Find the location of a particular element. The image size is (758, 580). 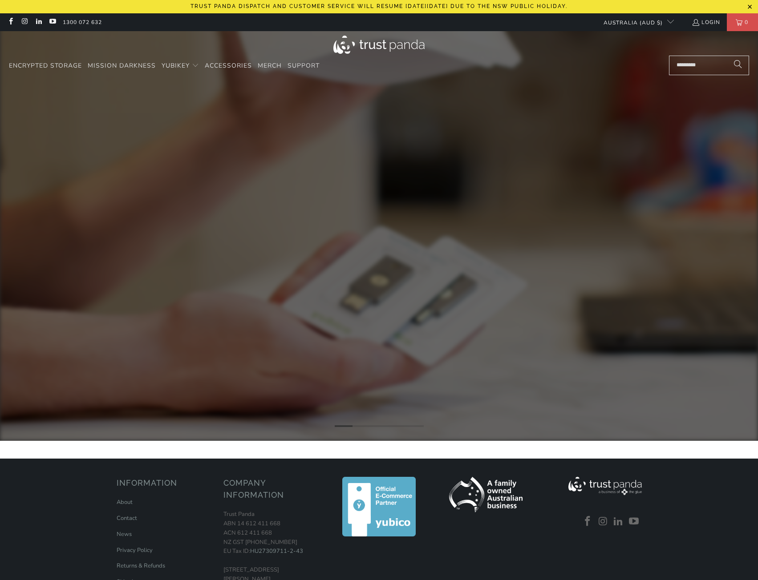

a: News is located at coordinates (124, 534).